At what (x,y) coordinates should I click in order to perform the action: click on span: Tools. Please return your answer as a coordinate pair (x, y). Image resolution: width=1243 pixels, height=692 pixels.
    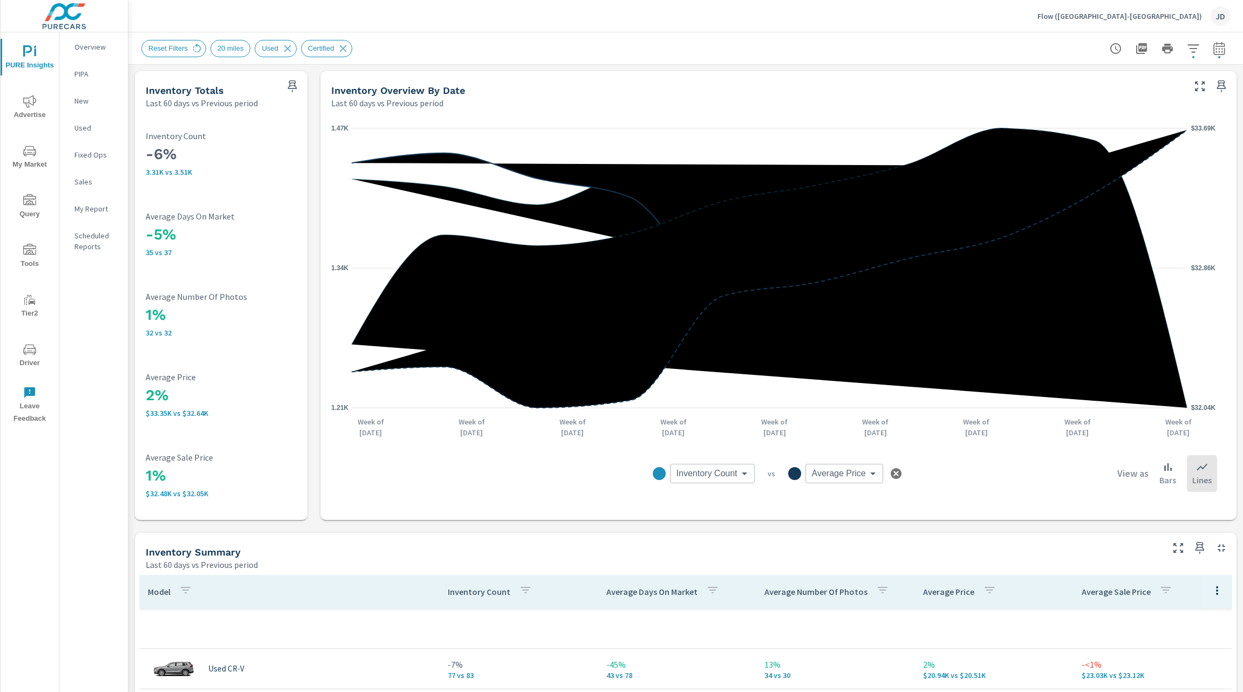
    Looking at the image, I should click on (30, 257).